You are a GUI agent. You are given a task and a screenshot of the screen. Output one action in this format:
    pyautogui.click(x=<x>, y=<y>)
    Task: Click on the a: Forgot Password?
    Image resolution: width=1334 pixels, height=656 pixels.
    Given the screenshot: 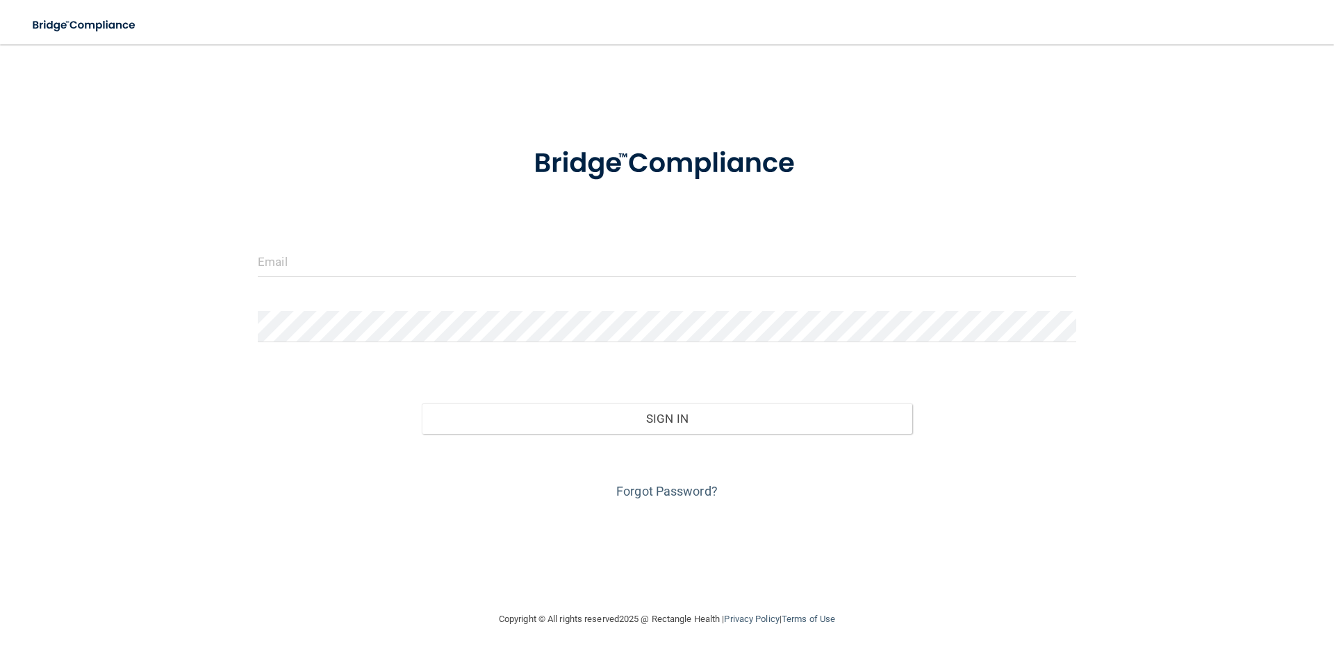 What is the action you would take?
    pyautogui.click(x=667, y=491)
    